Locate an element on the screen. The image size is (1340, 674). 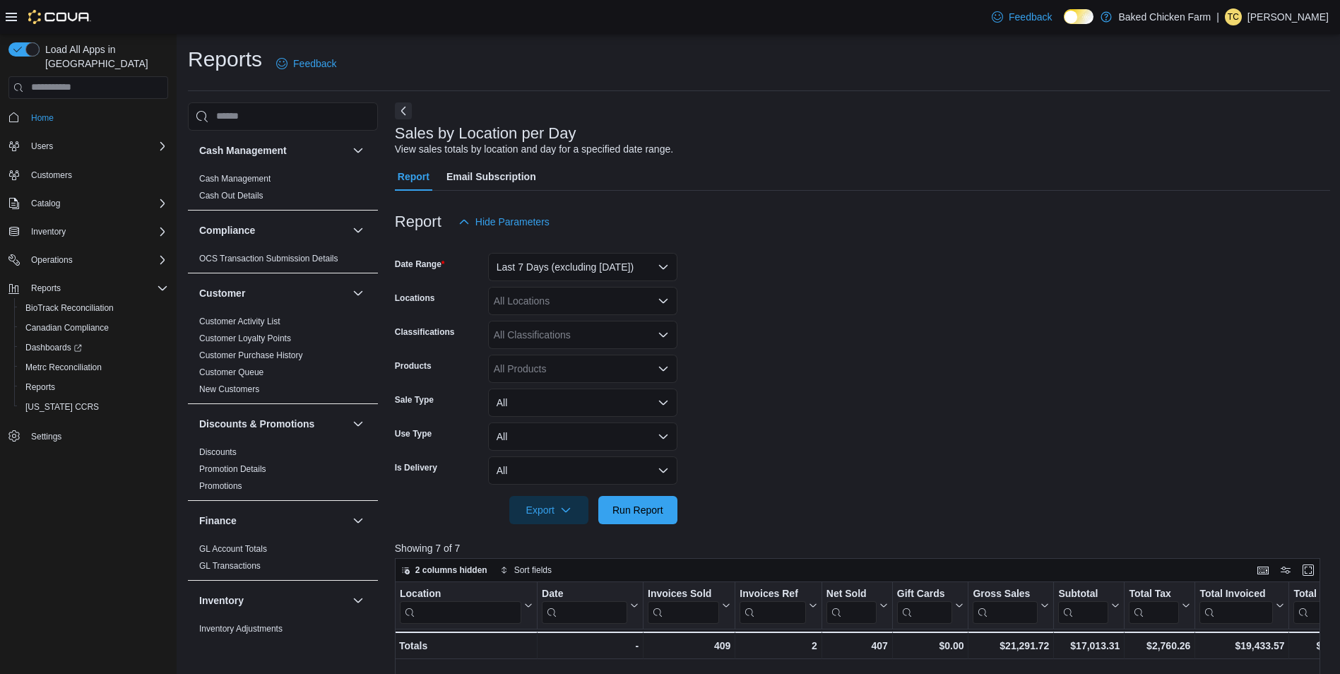
button: Canadian Compliance is located at coordinates (94, 328).